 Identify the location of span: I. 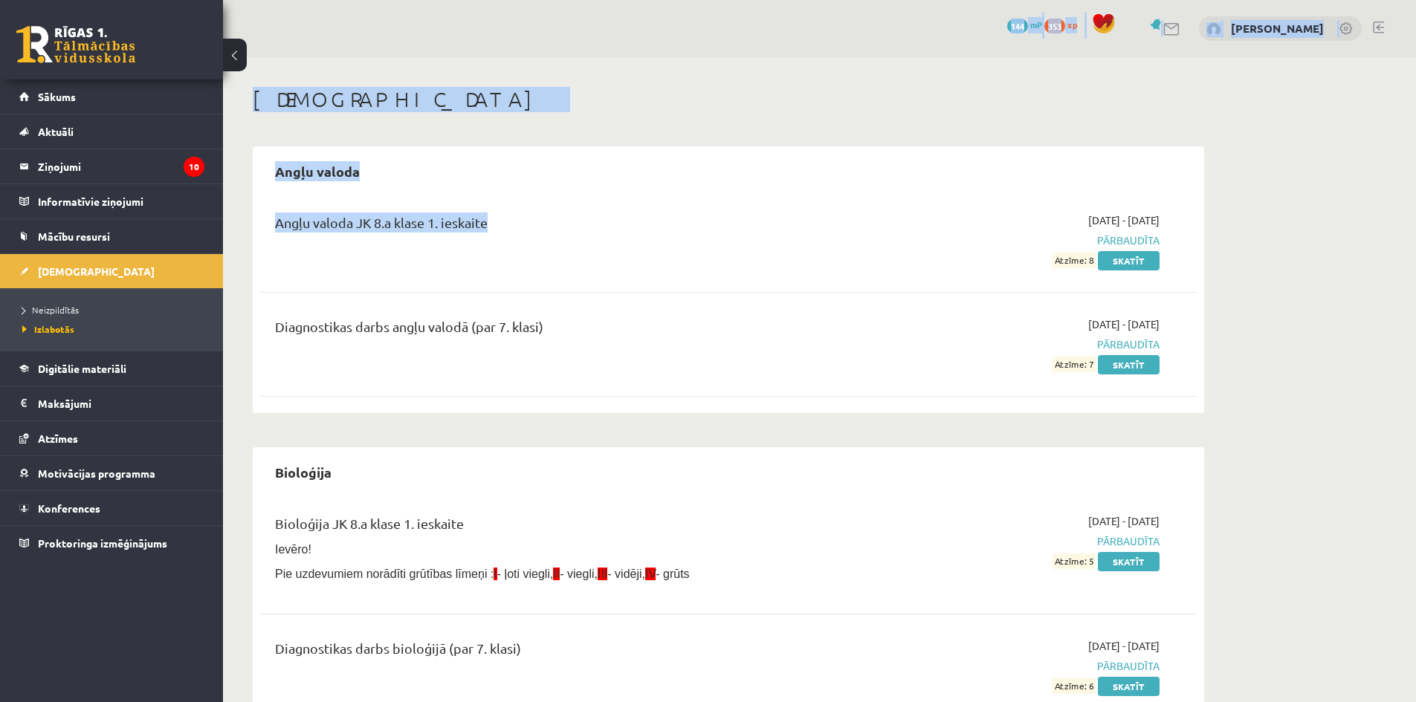
(495, 574).